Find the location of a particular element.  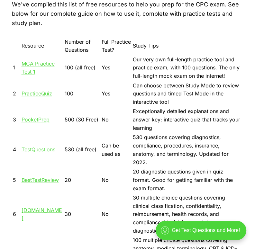

a: MCA Practice Test 1 is located at coordinates (38, 68).